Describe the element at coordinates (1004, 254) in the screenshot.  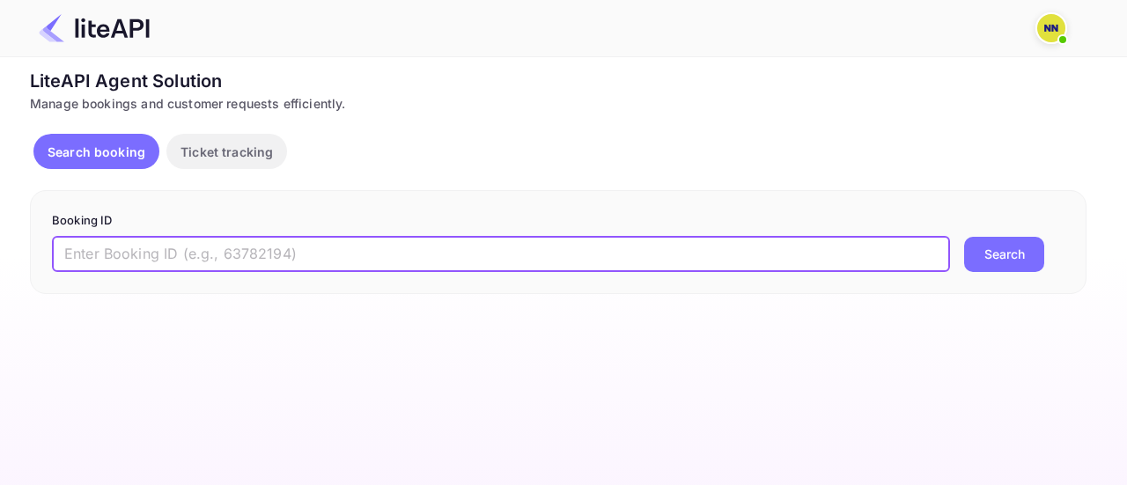
I see `button: Search` at that location.